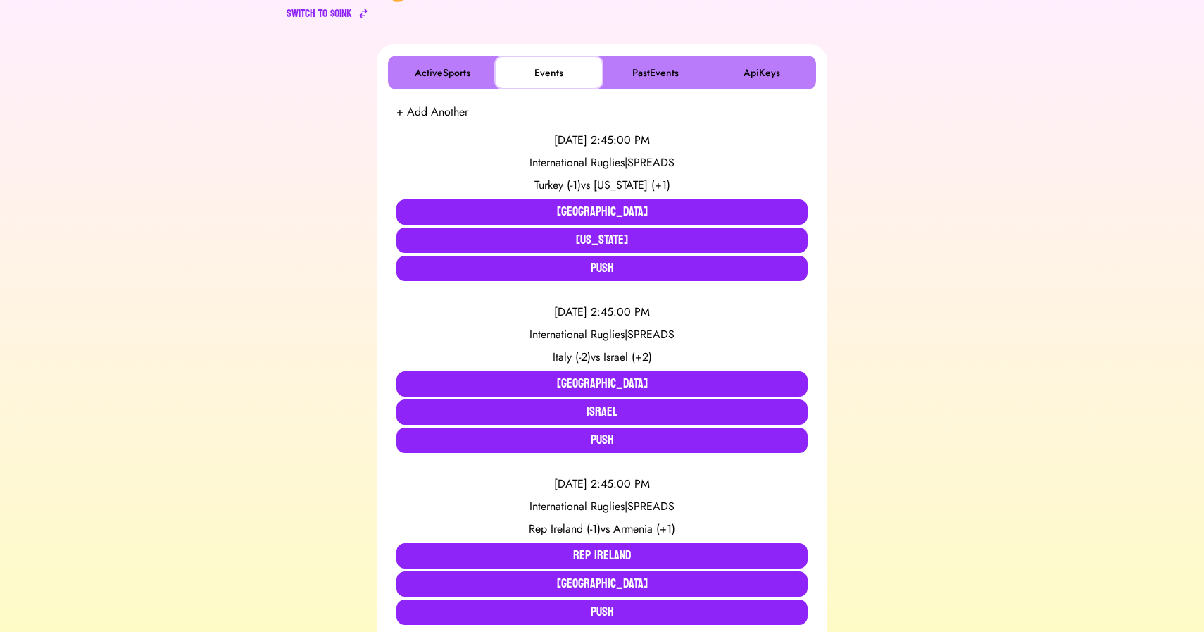 The image size is (1204, 632). What do you see at coordinates (565, 528) in the screenshot?
I see `span: Rep Ireland (-1)` at bounding box center [565, 528].